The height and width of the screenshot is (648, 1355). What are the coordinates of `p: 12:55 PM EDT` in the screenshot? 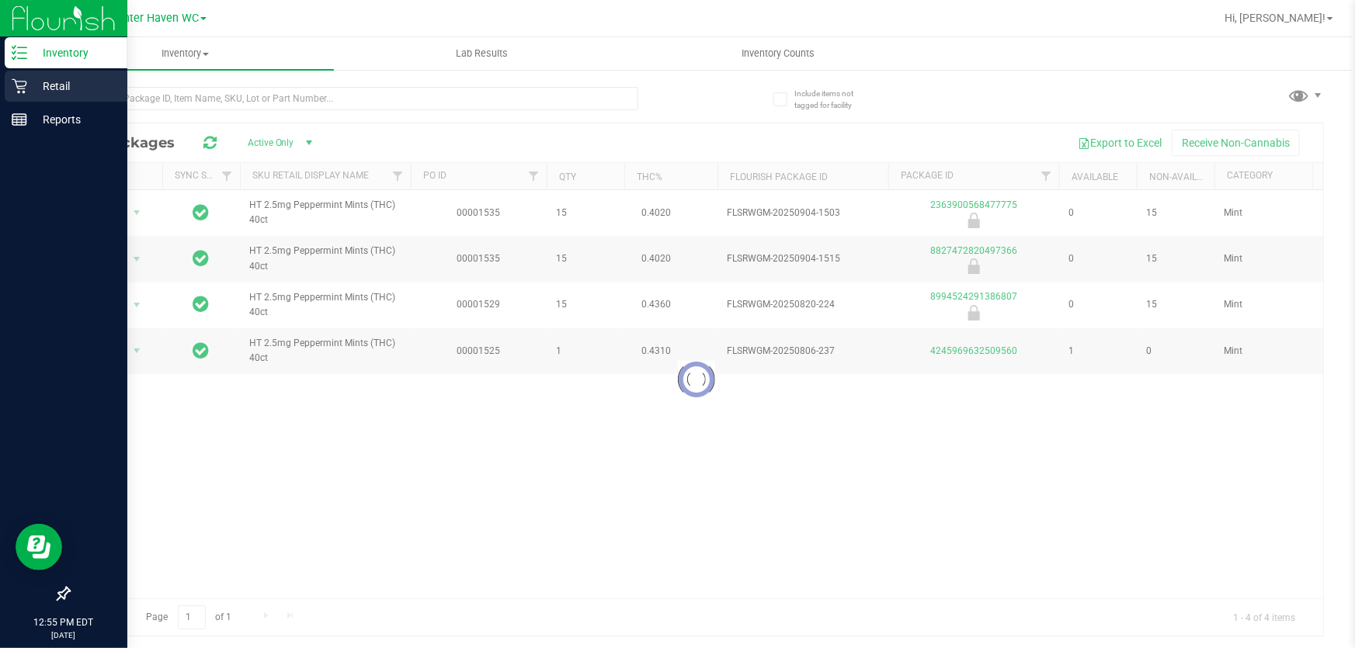 It's located at (64, 623).